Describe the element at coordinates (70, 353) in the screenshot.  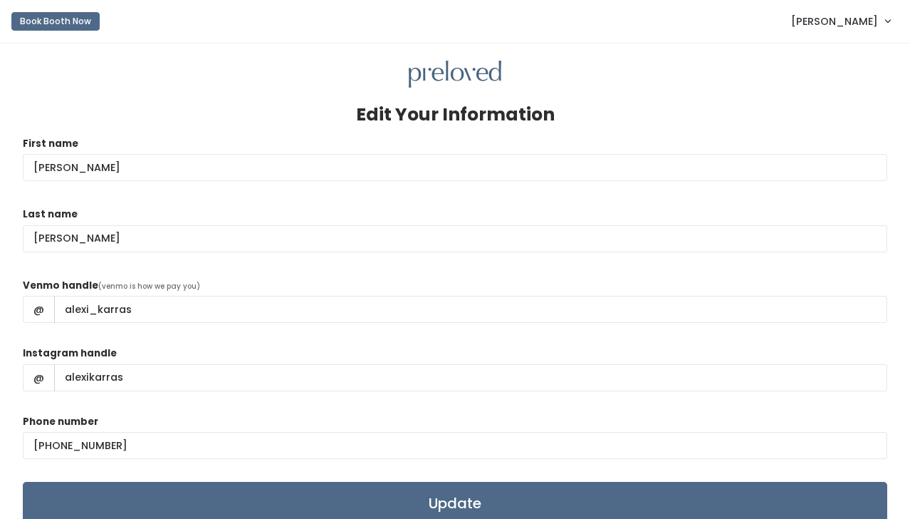
I see `label: Instagram handle` at that location.